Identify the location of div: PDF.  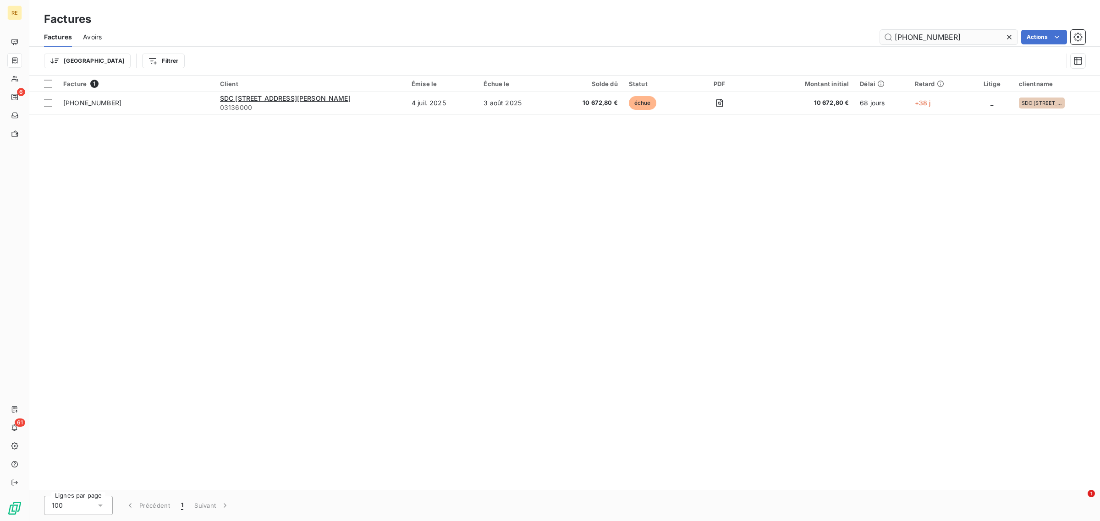
(719, 84).